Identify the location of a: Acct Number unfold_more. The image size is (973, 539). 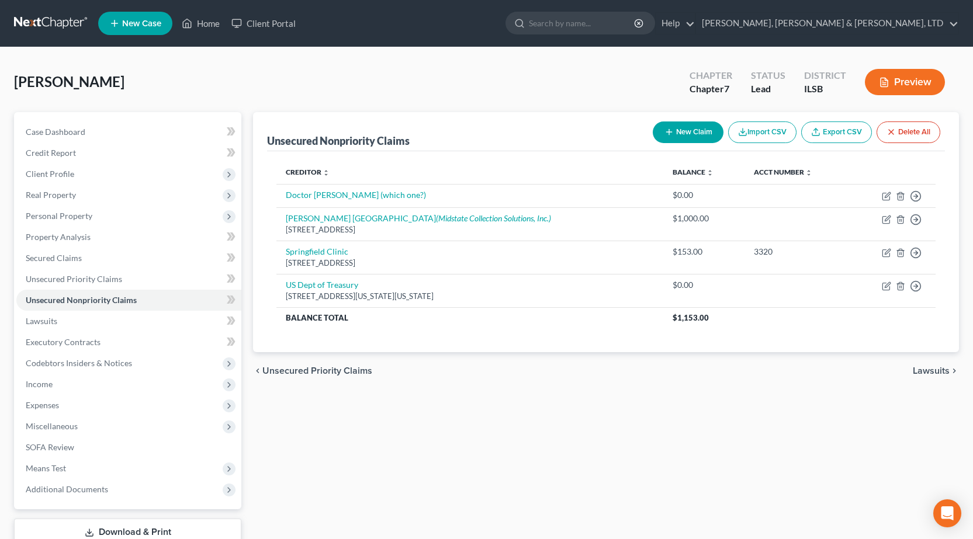
(783, 172).